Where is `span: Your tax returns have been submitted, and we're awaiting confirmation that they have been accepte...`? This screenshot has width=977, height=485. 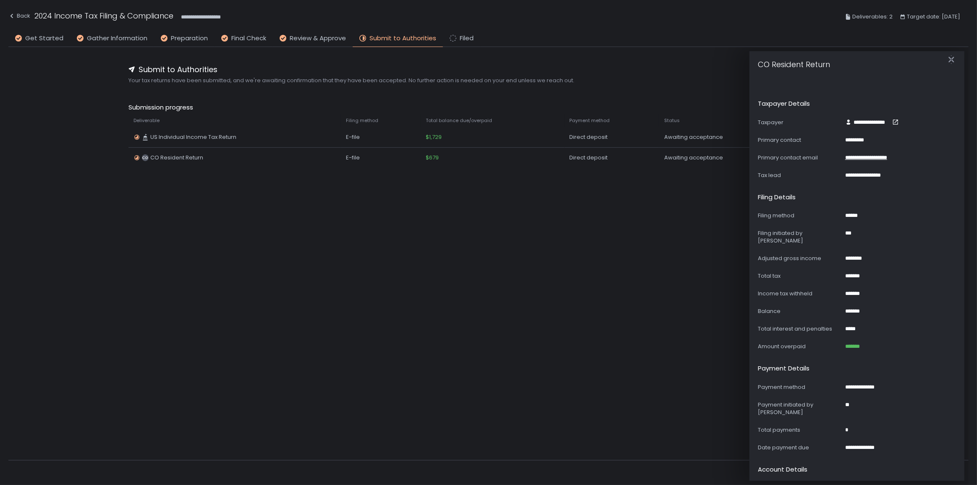 span: Your tax returns have been submitted, and we're awaiting confirmation that they have been accepte... is located at coordinates (488, 81).